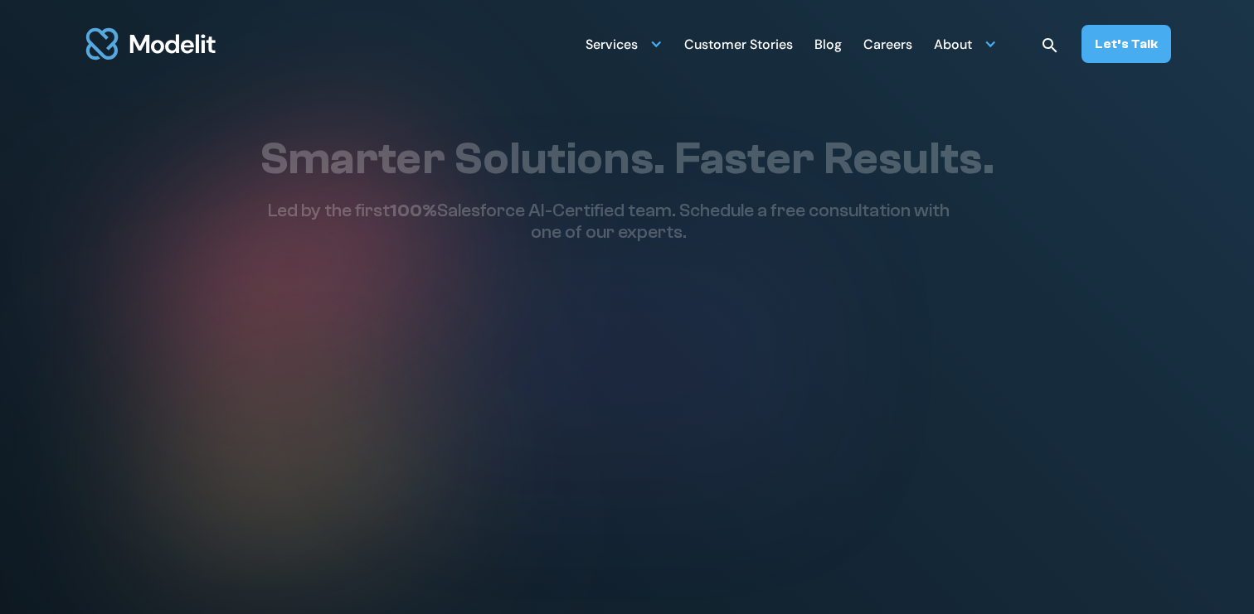 This screenshot has height=614, width=1254. What do you see at coordinates (627, 159) in the screenshot?
I see `h1: Smarter Solutions. Faster Results.` at bounding box center [627, 159].